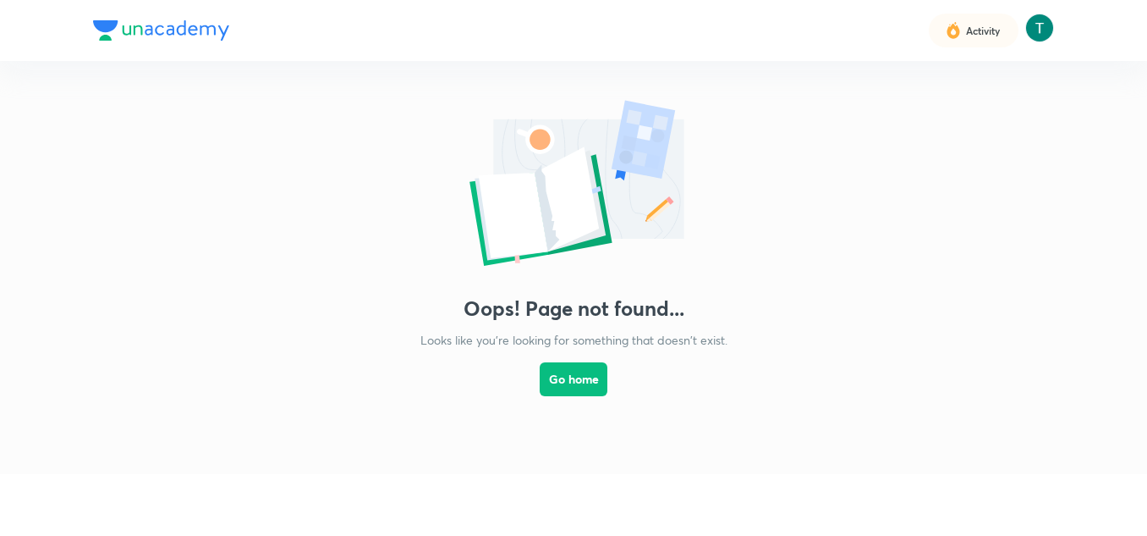  I want to click on img: activity, so click(954, 30).